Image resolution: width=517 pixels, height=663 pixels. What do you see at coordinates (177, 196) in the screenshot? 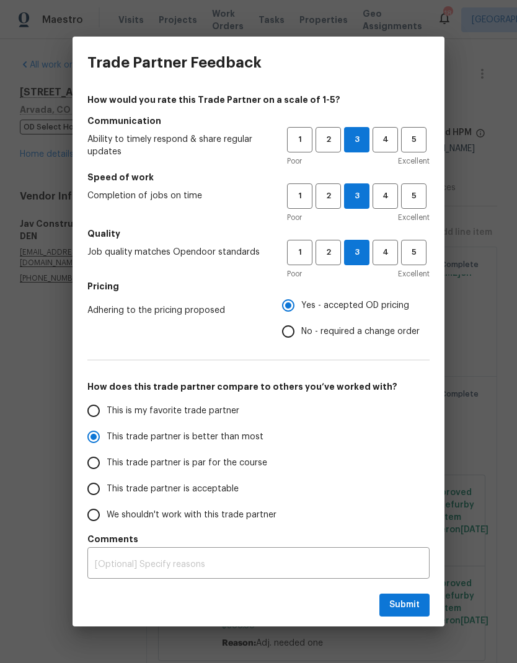
I see `span: Completion of jobs on time` at bounding box center [177, 196].